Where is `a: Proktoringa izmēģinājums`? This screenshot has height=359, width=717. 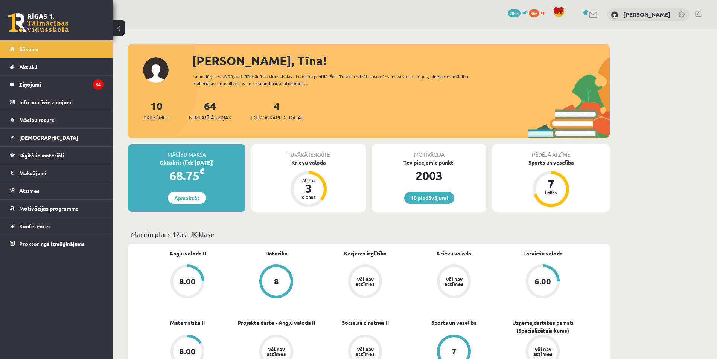
a: Proktoringa izmēģinājums is located at coordinates (56, 243).